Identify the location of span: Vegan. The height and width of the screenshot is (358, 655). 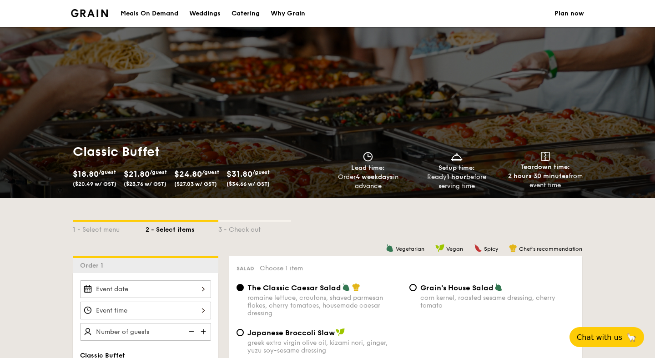
(454, 249).